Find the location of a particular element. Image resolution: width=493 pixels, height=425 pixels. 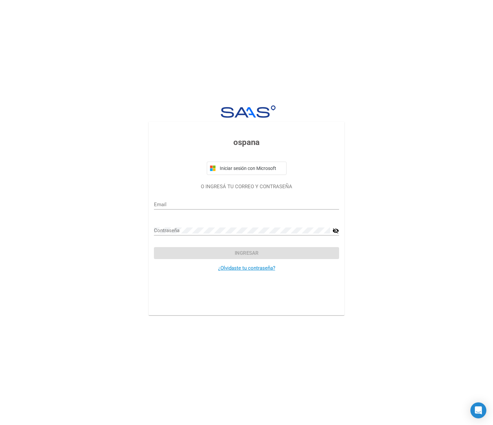

span: Ingresar is located at coordinates (247, 253).